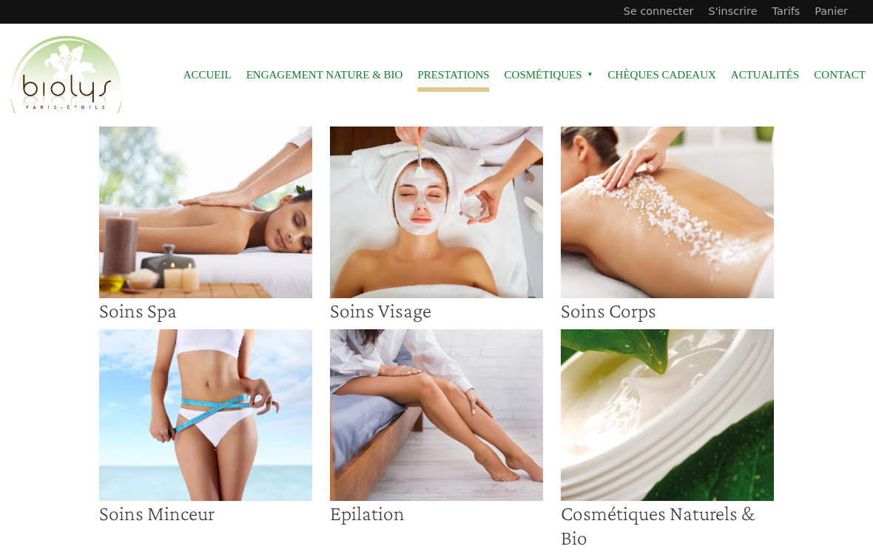  What do you see at coordinates (662, 75) in the screenshot?
I see `a: Chèques cadeaux` at bounding box center [662, 75].